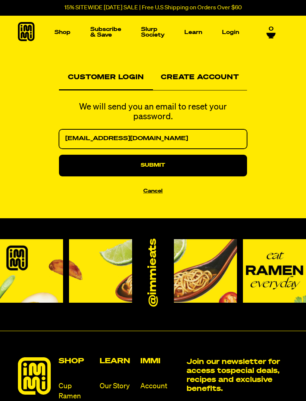 Image resolution: width=306 pixels, height=401 pixels. I want to click on h2: Join our newsletter for access to special deals, recipes and exclusive benefits., so click(237, 375).